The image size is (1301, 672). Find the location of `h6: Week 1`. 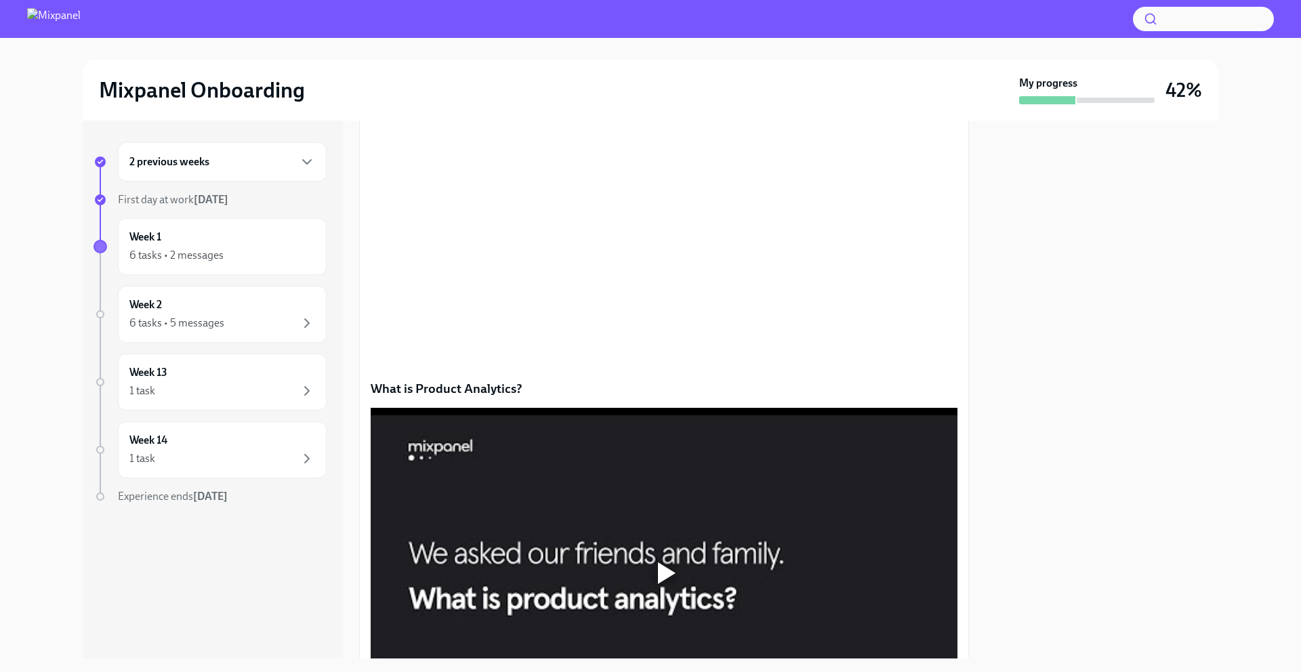

h6: Week 1 is located at coordinates (145, 237).